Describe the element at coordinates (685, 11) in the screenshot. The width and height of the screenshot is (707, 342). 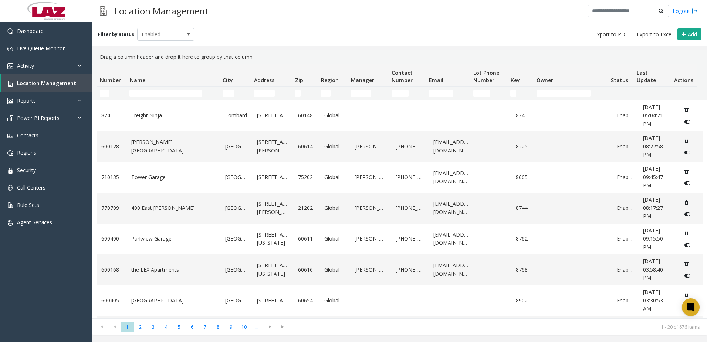
I see `a: Logout` at that location.